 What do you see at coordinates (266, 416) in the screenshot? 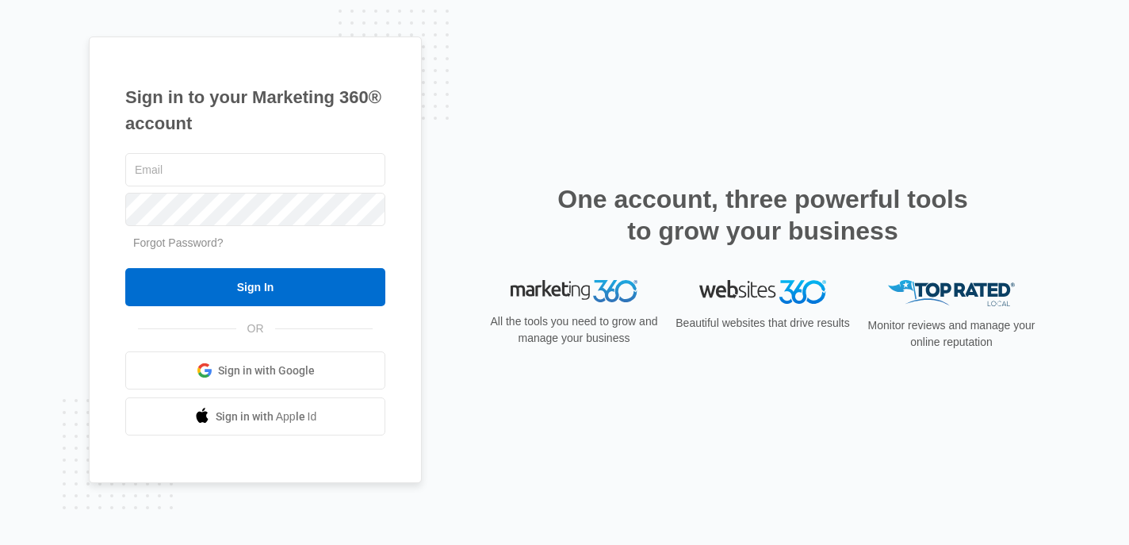
I see `span: Sign in with Apple Id` at bounding box center [266, 416].